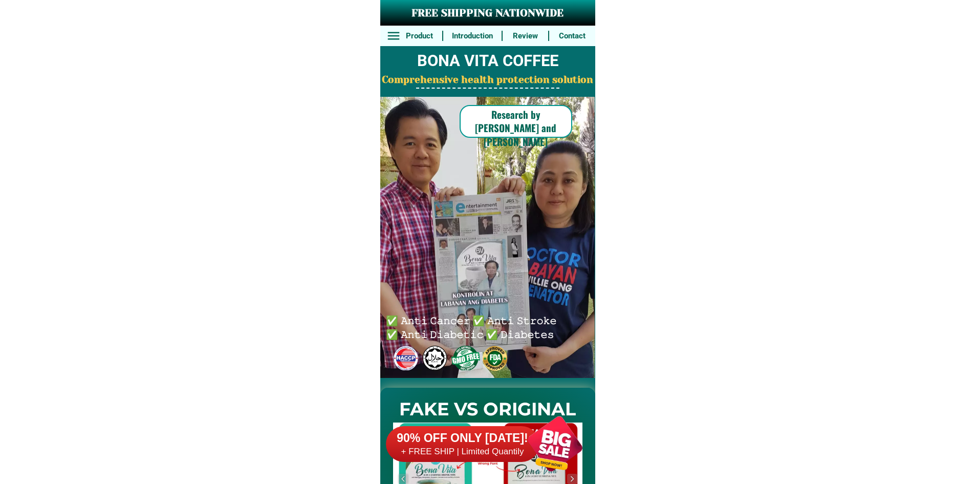 This screenshot has height=484, width=975. I want to click on h6: Review, so click(525, 36).